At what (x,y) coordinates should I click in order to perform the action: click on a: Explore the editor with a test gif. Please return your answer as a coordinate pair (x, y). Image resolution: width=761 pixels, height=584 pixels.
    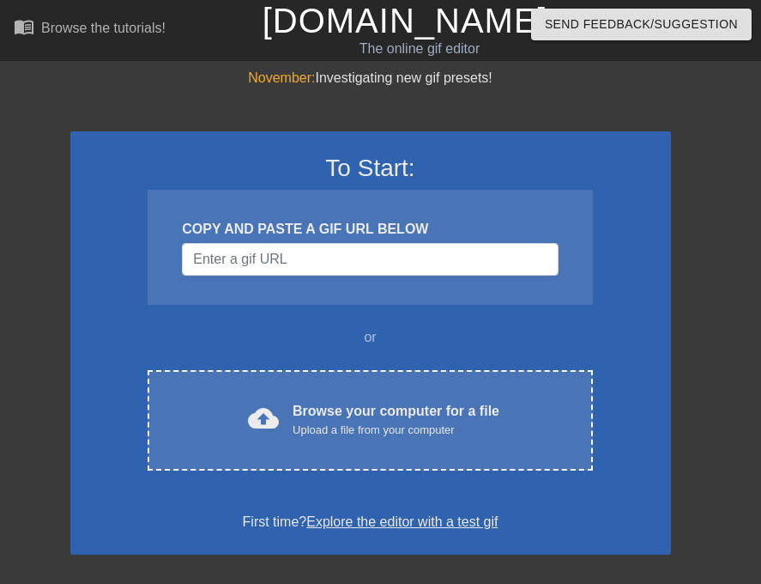
    Looking at the image, I should click on (402, 521).